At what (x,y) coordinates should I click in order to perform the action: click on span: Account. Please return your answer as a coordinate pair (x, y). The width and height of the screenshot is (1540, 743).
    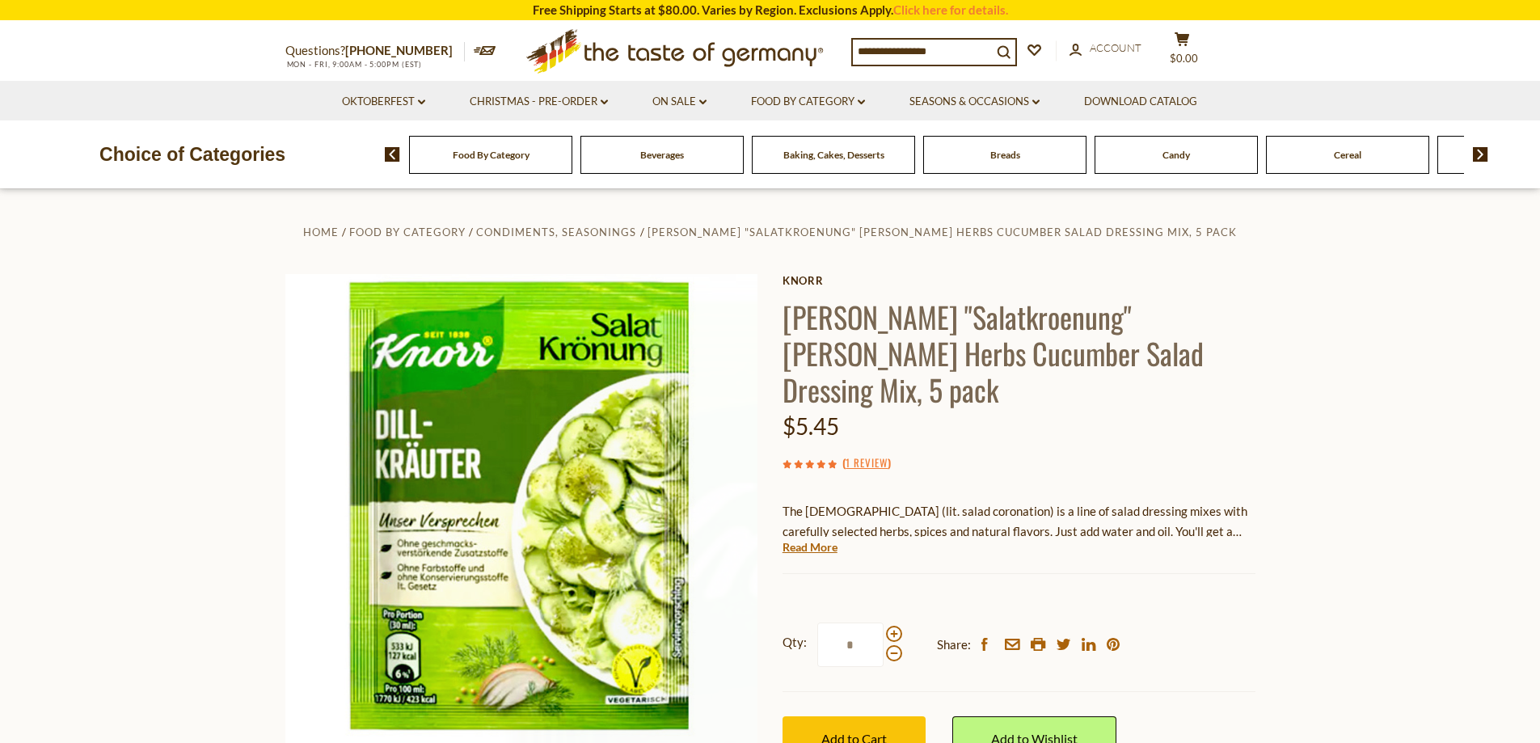
    Looking at the image, I should click on (1115, 48).